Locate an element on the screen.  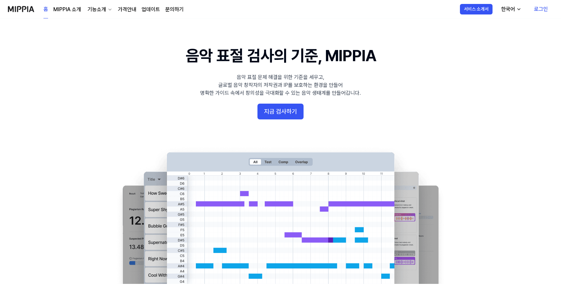
a: 지금 검사하기 is located at coordinates (280, 112).